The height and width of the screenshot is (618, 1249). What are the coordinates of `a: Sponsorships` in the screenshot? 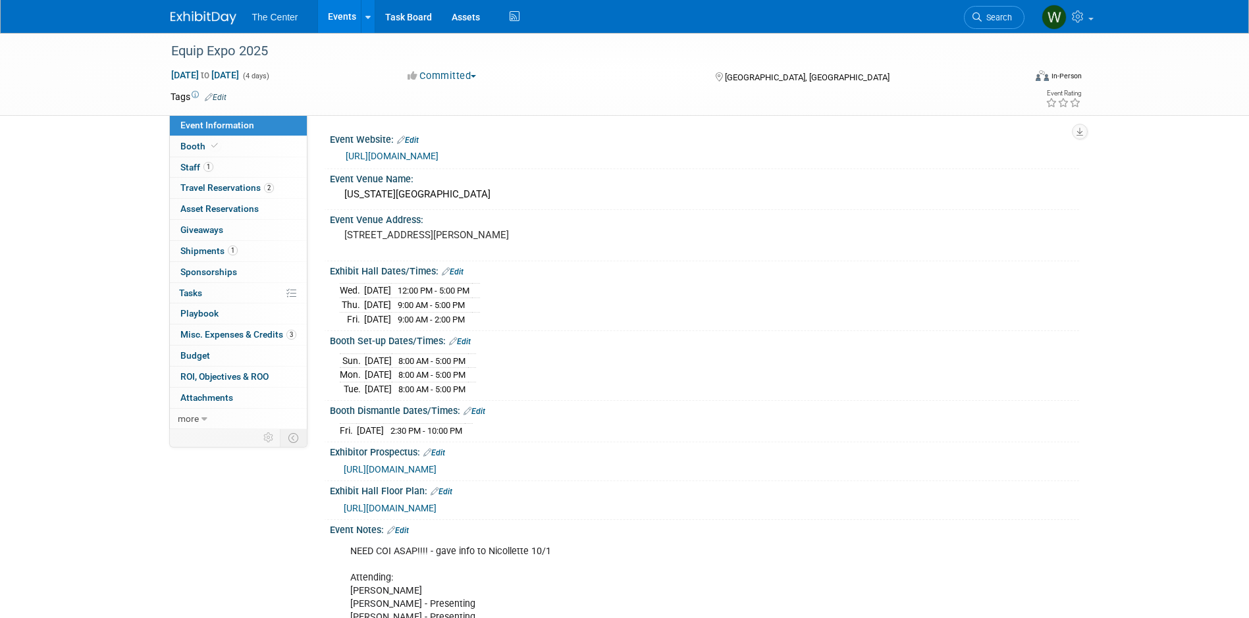 It's located at (238, 272).